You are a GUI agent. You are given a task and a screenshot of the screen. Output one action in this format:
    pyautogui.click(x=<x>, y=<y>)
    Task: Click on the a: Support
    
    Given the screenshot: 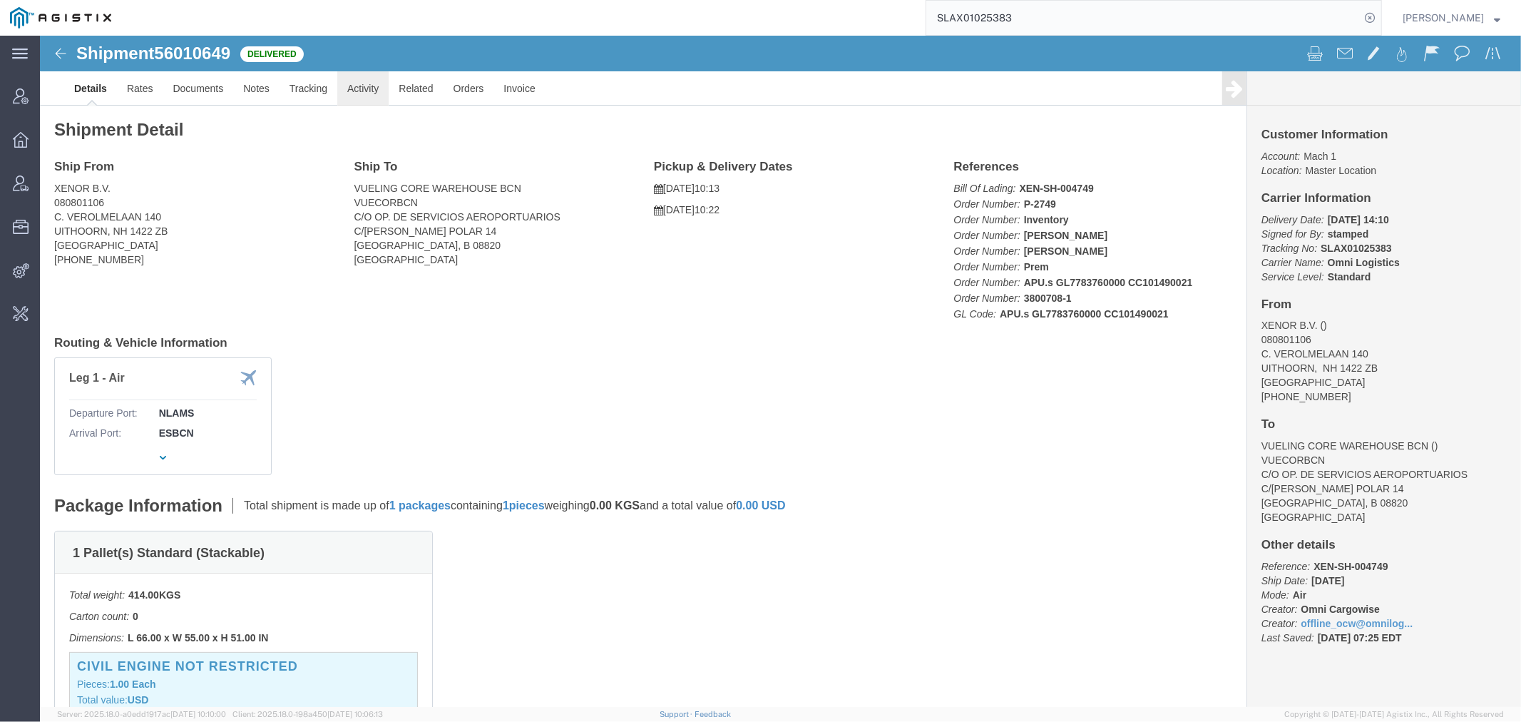 What is the action you would take?
    pyautogui.click(x=678, y=714)
    